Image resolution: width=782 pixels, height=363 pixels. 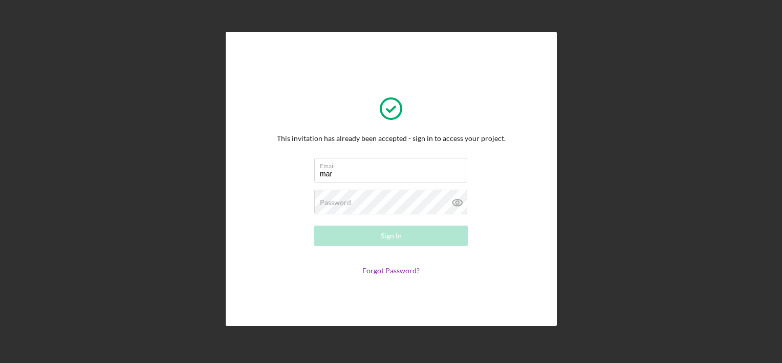 What do you see at coordinates (391, 236) in the screenshot?
I see `div: Sign In` at bounding box center [391, 236].